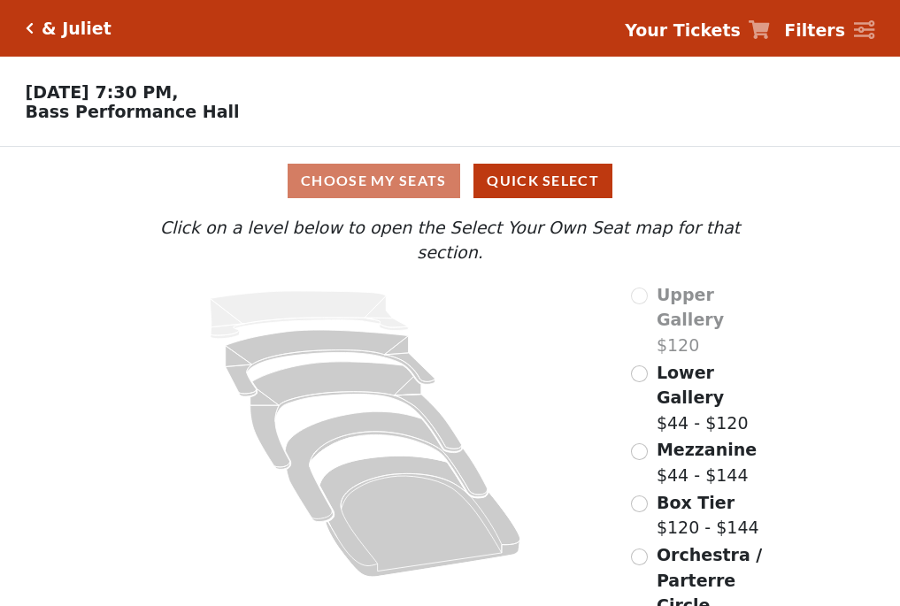  Describe the element at coordinates (696, 503) in the screenshot. I see `span: Box Tier` at that location.